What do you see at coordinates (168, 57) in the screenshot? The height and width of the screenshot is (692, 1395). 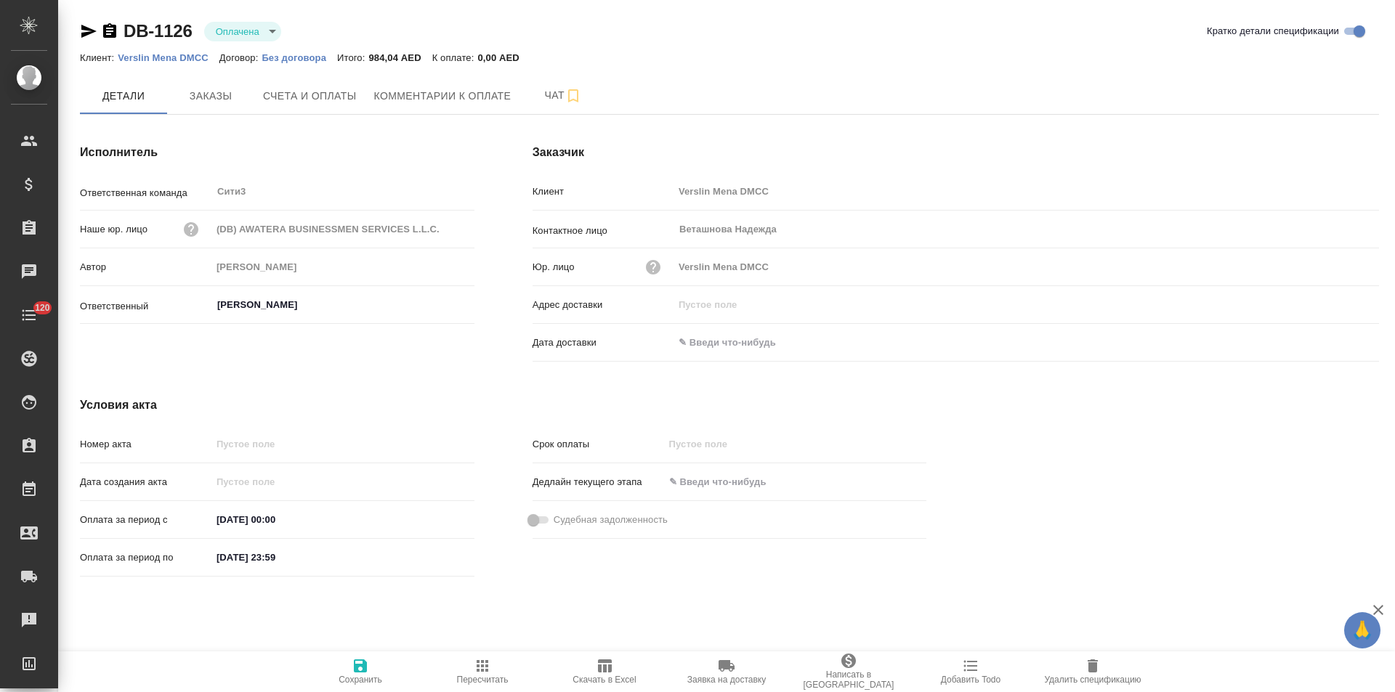 I see `p: Verslin Mena DMCC` at bounding box center [168, 57].